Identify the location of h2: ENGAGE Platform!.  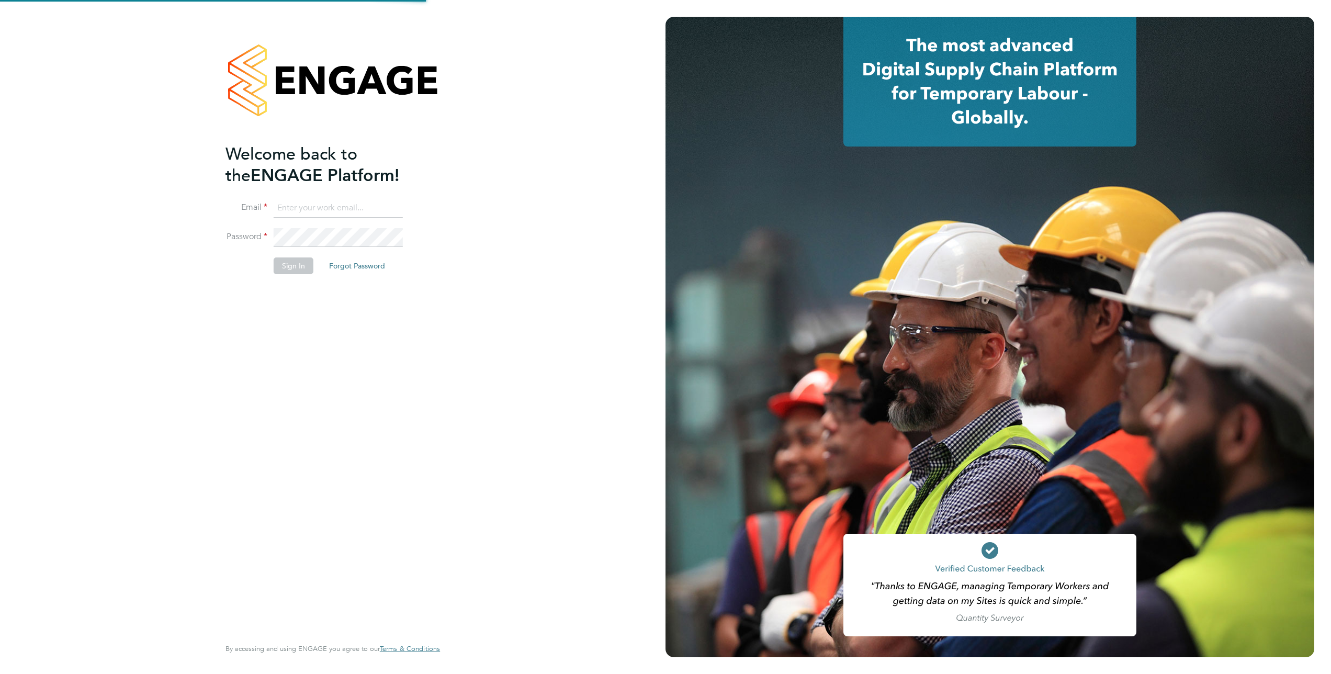
(328, 165).